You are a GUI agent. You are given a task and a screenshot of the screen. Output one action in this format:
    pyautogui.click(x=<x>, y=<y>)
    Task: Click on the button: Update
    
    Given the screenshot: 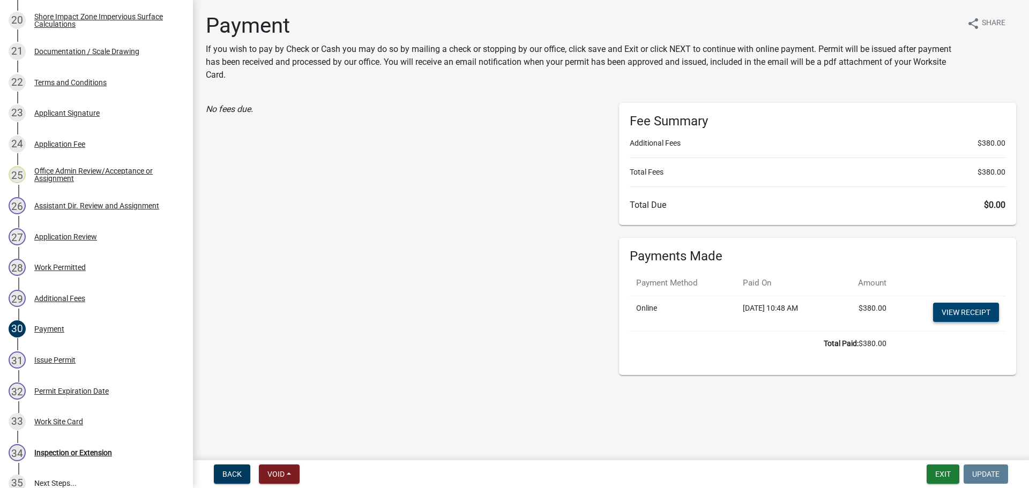 What is the action you would take?
    pyautogui.click(x=986, y=474)
    